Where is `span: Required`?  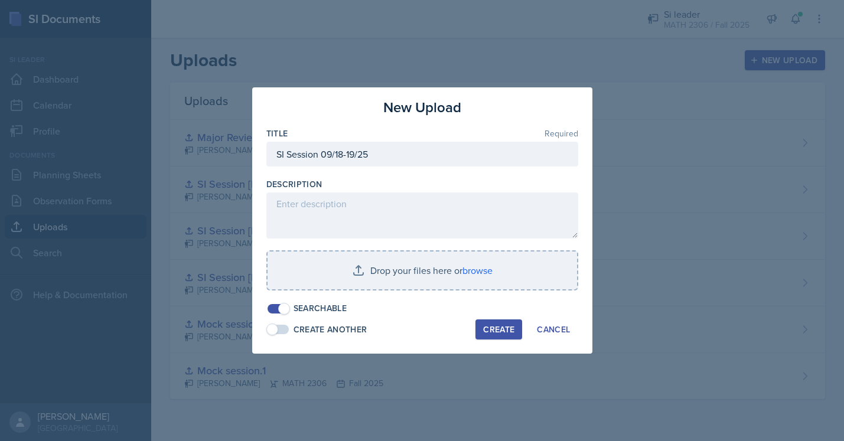 span: Required is located at coordinates (561, 133).